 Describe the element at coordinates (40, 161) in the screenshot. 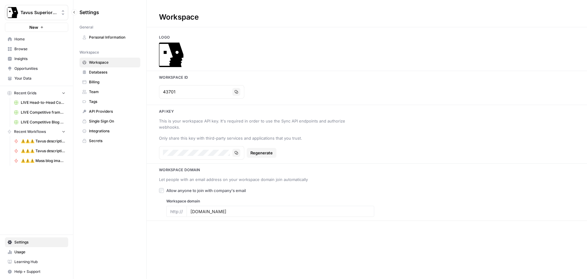

I see `a: ⚠️⚠️⚠️ Mass blog image updater` at that location.